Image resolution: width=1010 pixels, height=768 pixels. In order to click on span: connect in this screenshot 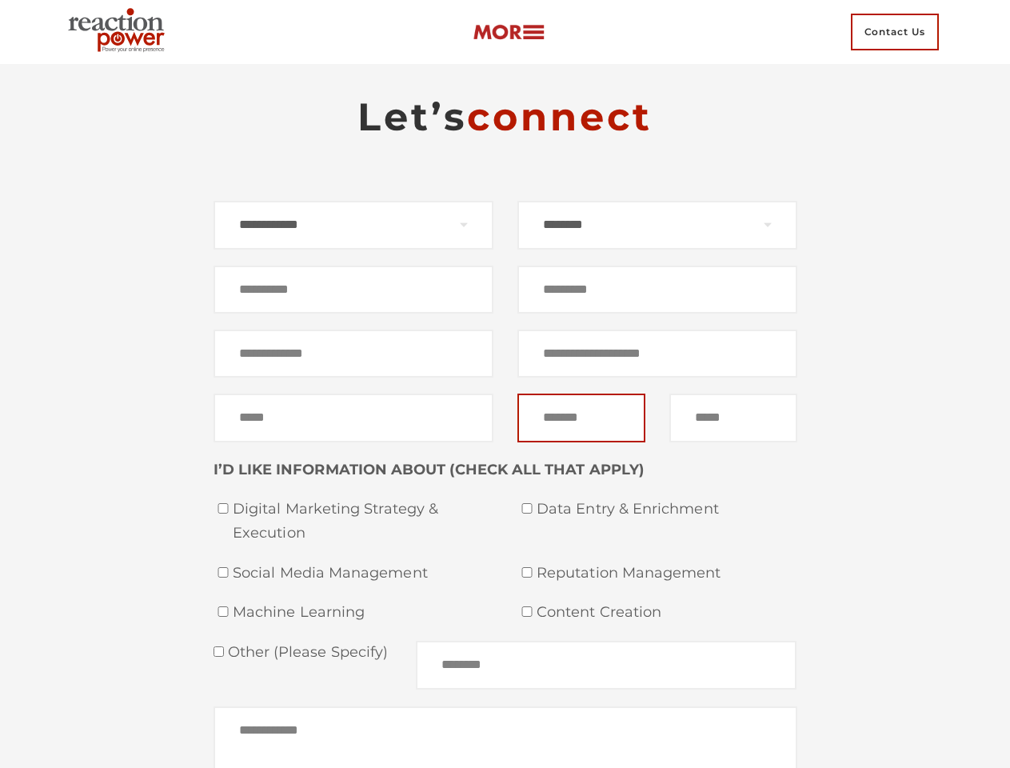, I will do `click(560, 117)`.